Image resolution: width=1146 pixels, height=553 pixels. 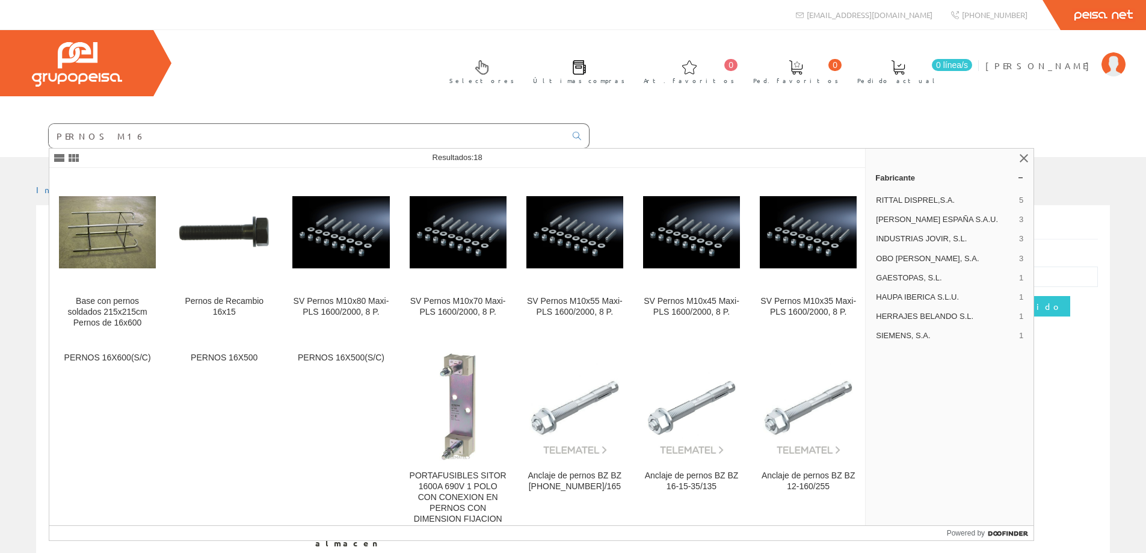 I want to click on img: SV Pernos M10x80 Maxi-PLS 1600/2000, 8 P., so click(x=340, y=232).